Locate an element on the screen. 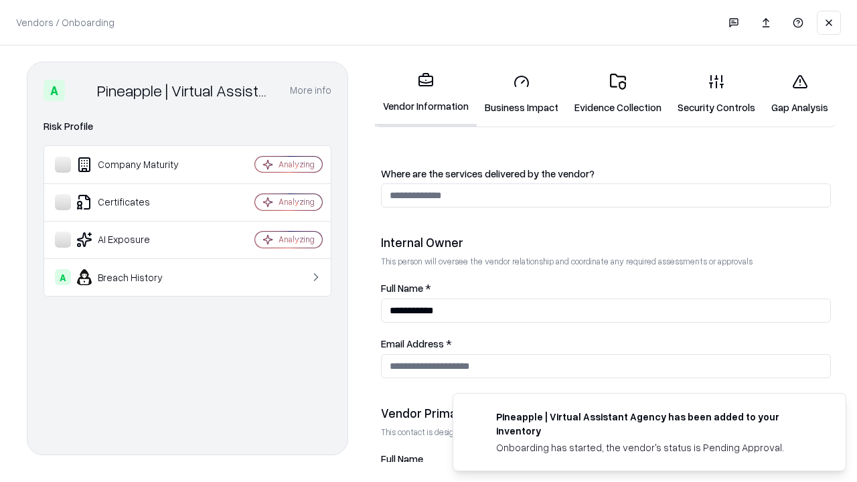 The image size is (857, 482). div: Company Maturity is located at coordinates (135, 165).